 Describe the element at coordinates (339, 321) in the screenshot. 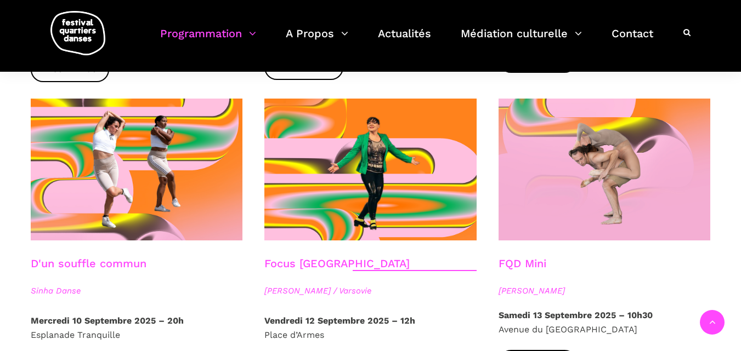

I see `strong: Vendredi 12 Septembre 2025 – 12h` at that location.